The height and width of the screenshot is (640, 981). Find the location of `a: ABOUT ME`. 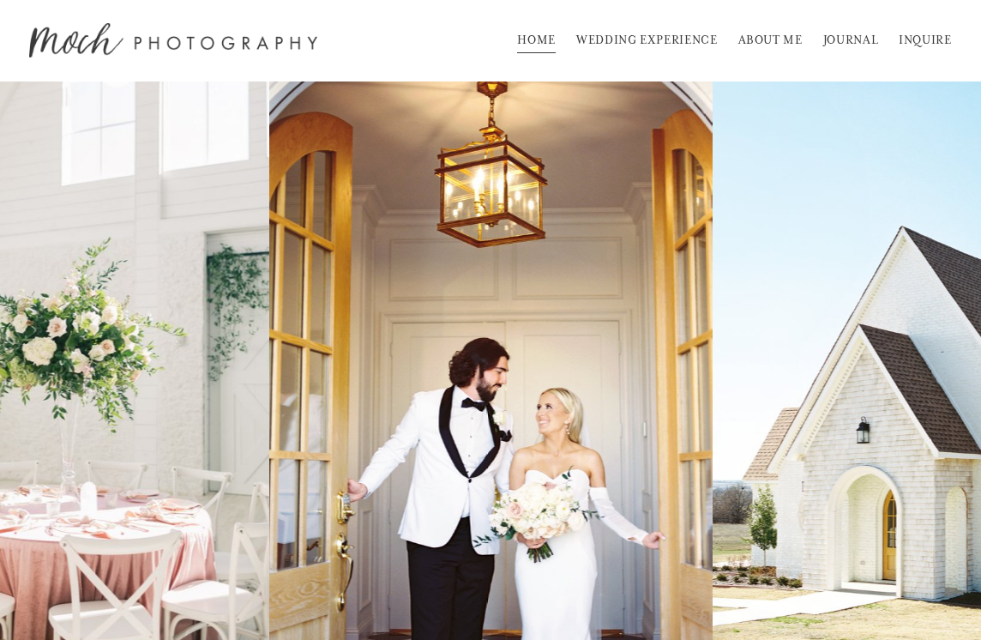

a: ABOUT ME is located at coordinates (770, 40).